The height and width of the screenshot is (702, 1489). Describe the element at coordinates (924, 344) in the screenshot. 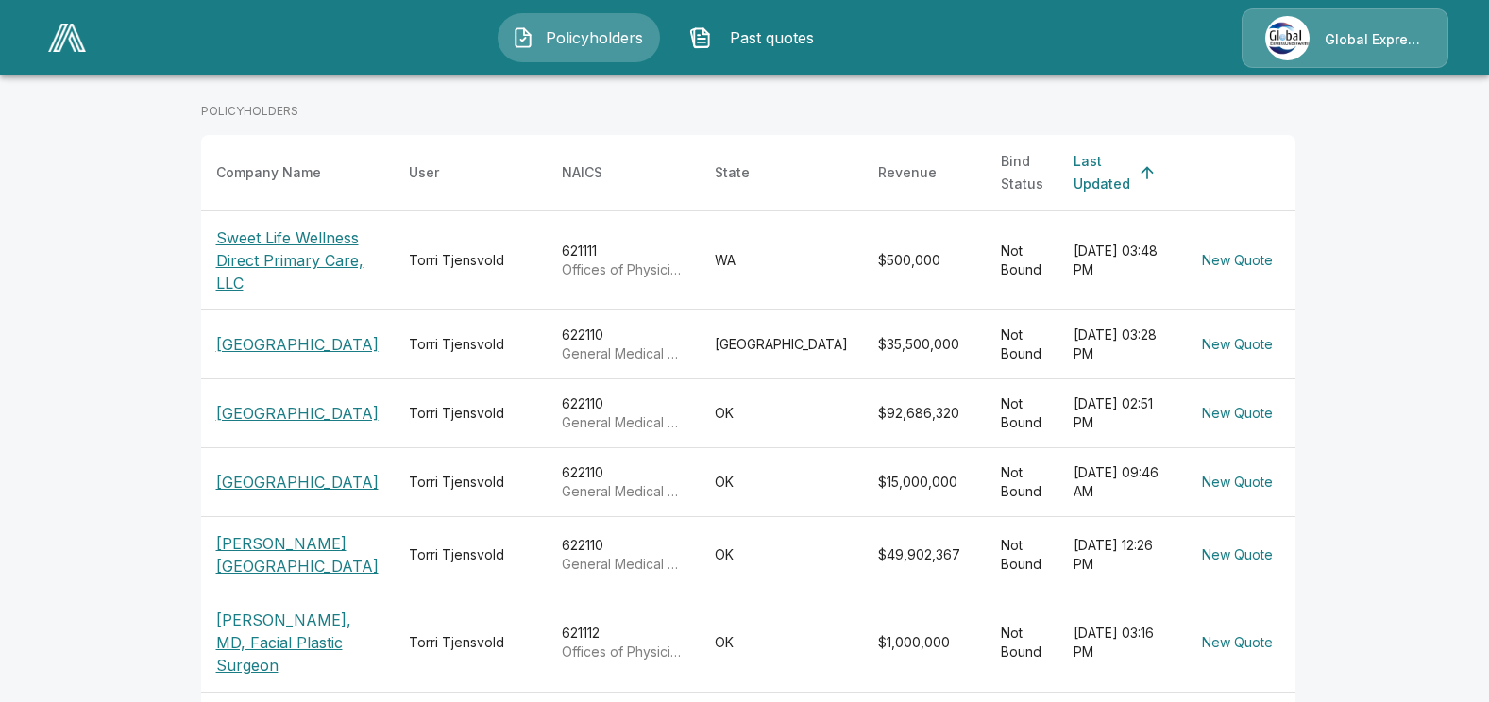

I see `td: $35,500,000` at that location.